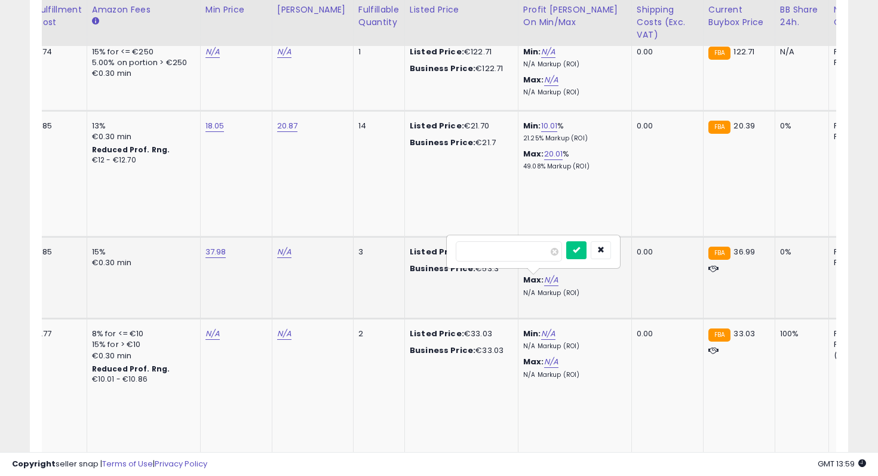  I want to click on span: 20.39, so click(745, 125).